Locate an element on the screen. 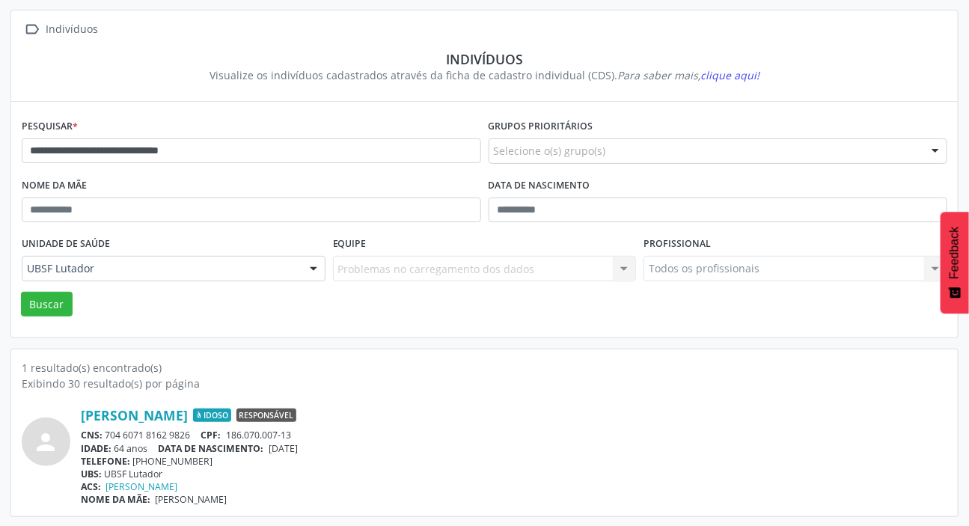  span: ACS: is located at coordinates (91, 486).